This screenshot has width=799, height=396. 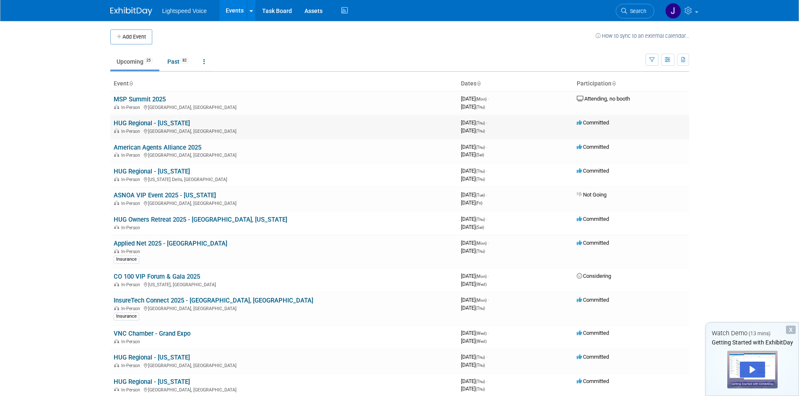 What do you see at coordinates (152, 334) in the screenshot?
I see `a: VNC Chamber - Grand Expo` at bounding box center [152, 334].